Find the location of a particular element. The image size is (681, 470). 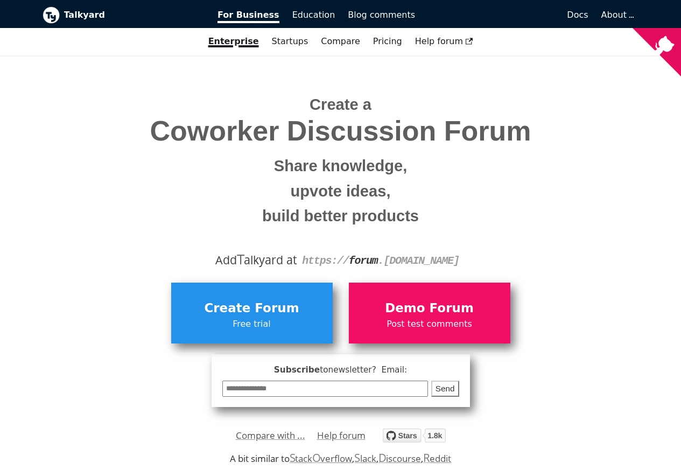

span: T is located at coordinates (241, 259).